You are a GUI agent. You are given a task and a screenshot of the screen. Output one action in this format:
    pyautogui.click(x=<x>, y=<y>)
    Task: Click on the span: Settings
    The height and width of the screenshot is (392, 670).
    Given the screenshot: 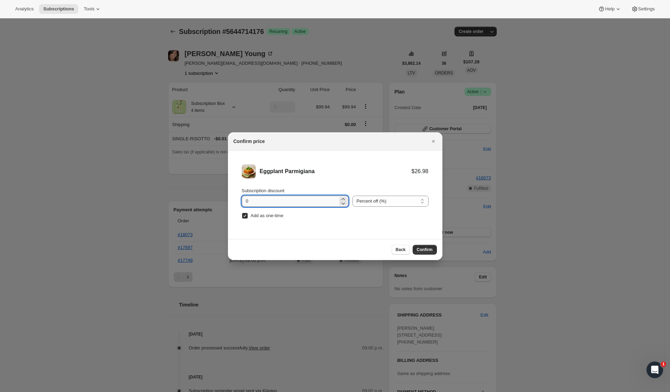 What is the action you would take?
    pyautogui.click(x=647, y=9)
    